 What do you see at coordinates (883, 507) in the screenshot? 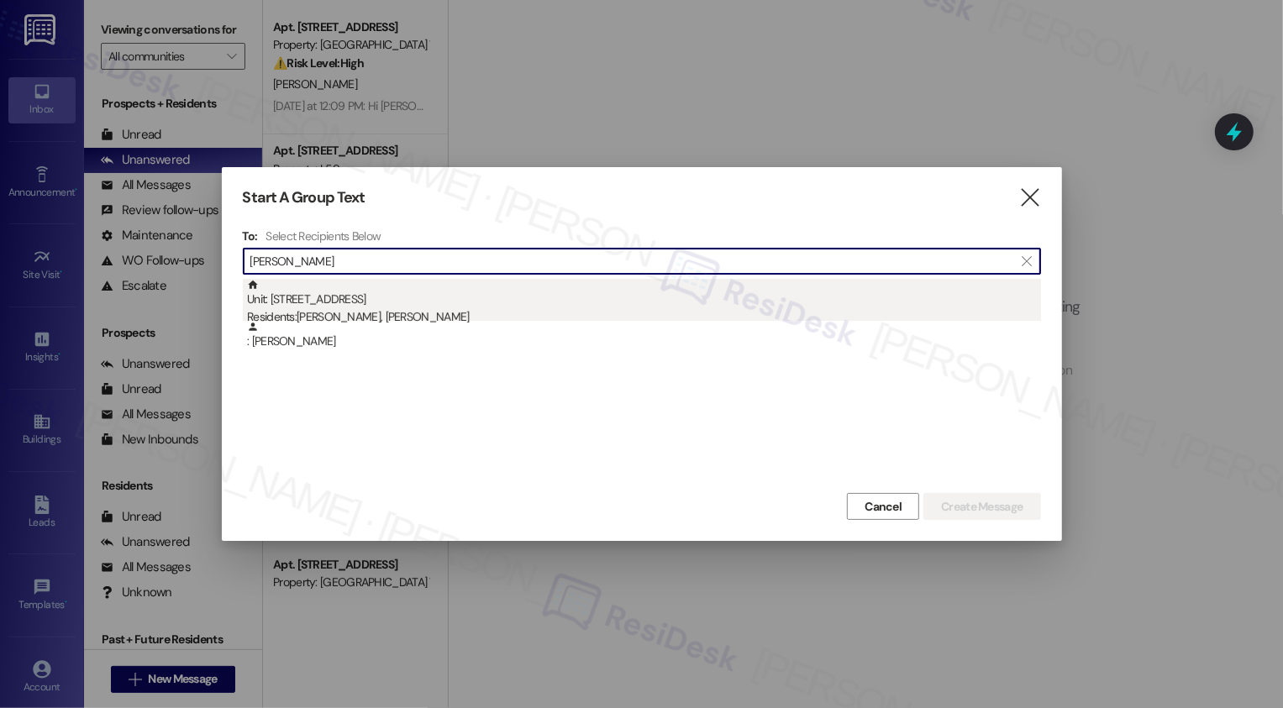
I see `span: Cancel` at bounding box center [883, 507].